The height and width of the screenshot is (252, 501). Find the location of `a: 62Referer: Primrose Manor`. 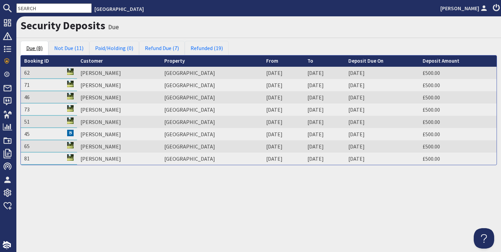

a: 62Referer: Primrose Manor is located at coordinates (27, 73).